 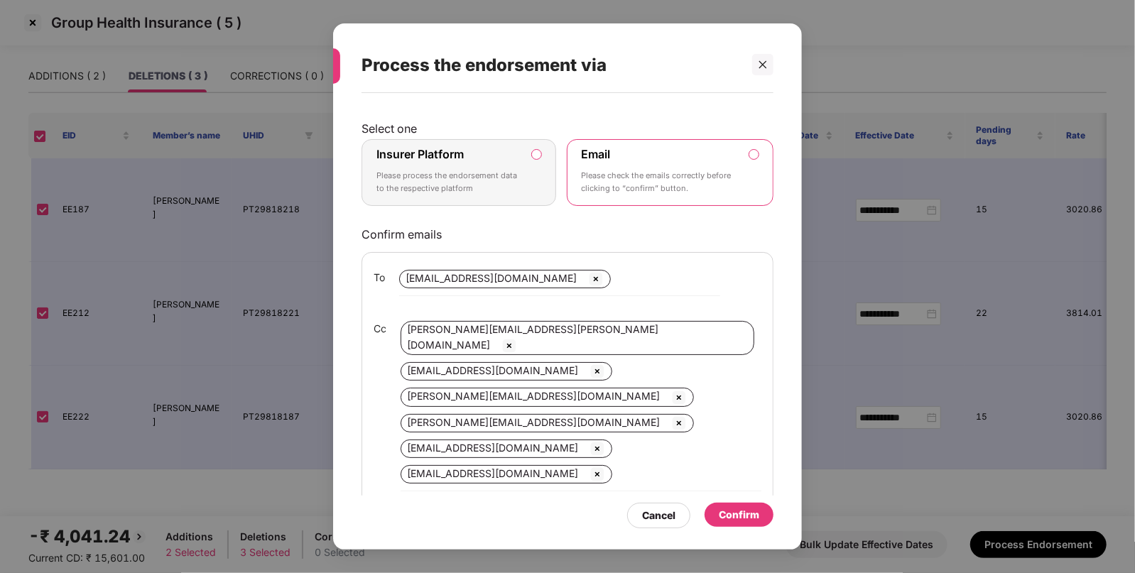 What do you see at coordinates (763, 65) in the screenshot?
I see `span: close` at bounding box center [763, 65].